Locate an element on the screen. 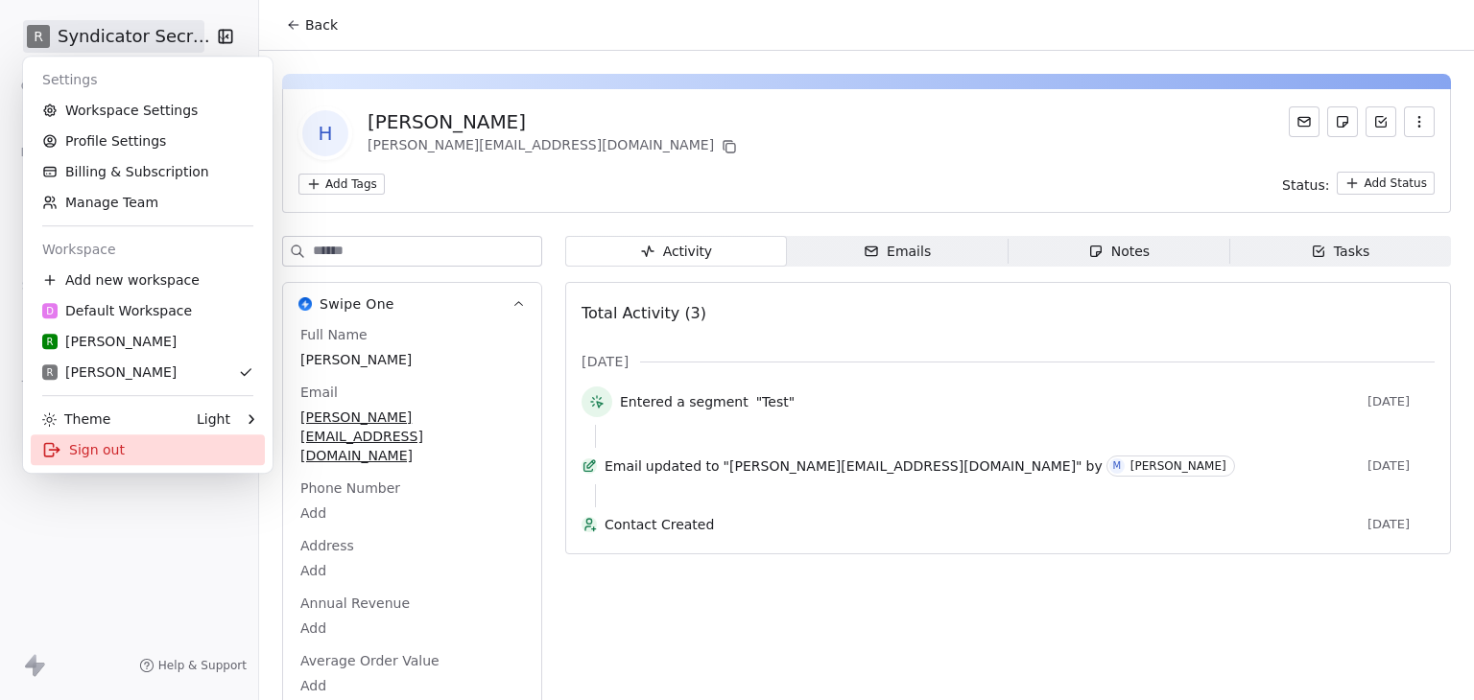 The width and height of the screenshot is (1474, 700). div: Light is located at coordinates (213, 419).